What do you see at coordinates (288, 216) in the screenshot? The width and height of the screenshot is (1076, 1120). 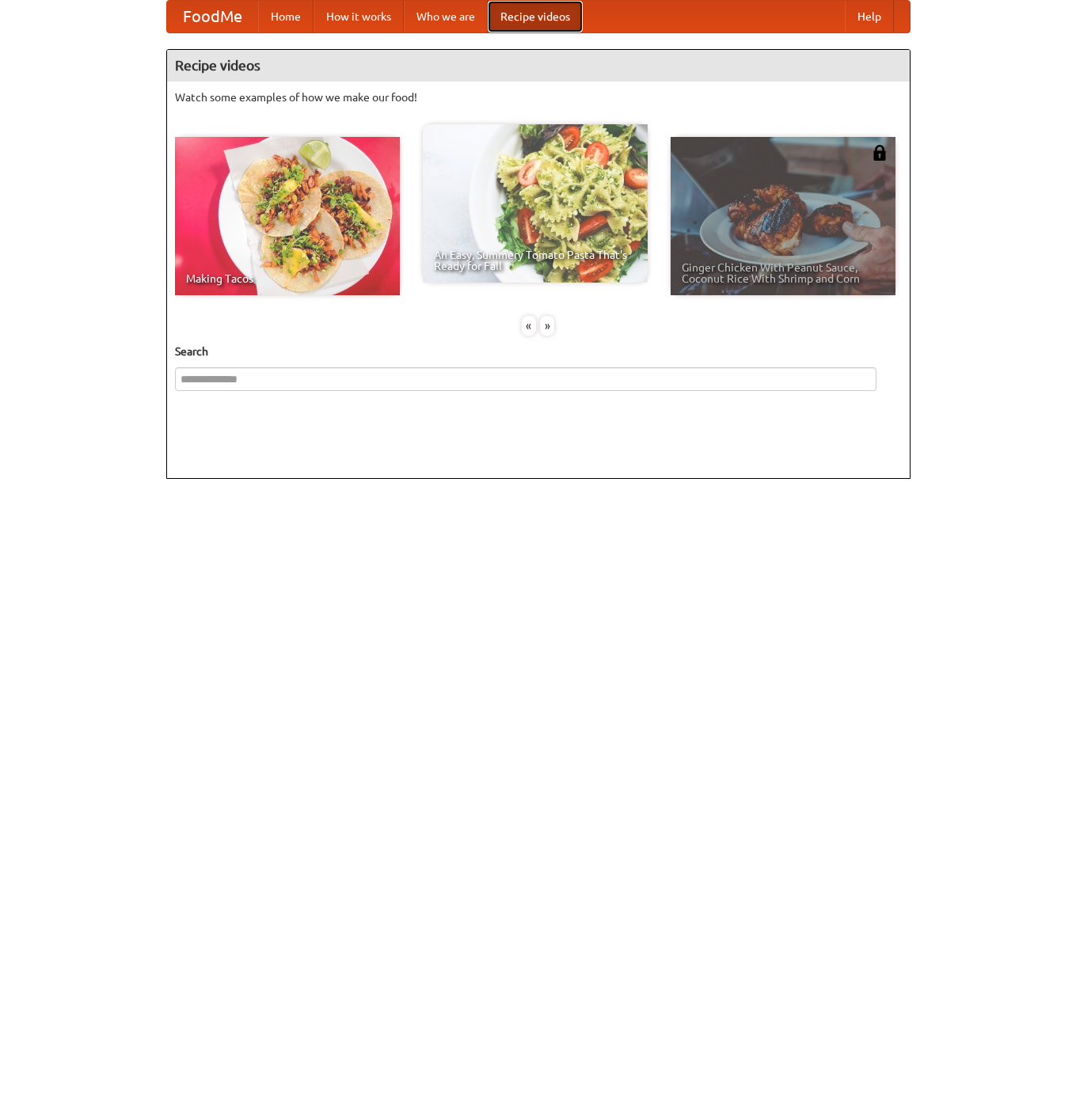 I see `a: Making Tacos` at bounding box center [288, 216].